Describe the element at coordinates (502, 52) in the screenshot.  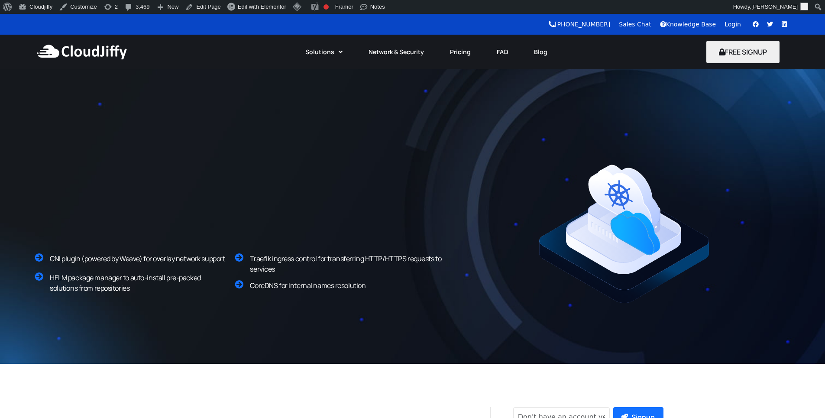
I see `a: FAQ` at that location.